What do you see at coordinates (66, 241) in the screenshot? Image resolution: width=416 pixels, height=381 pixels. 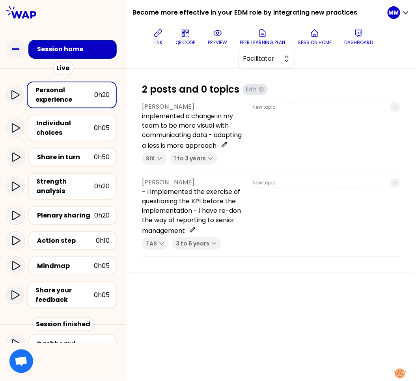 I see `div: Action step` at bounding box center [66, 241].